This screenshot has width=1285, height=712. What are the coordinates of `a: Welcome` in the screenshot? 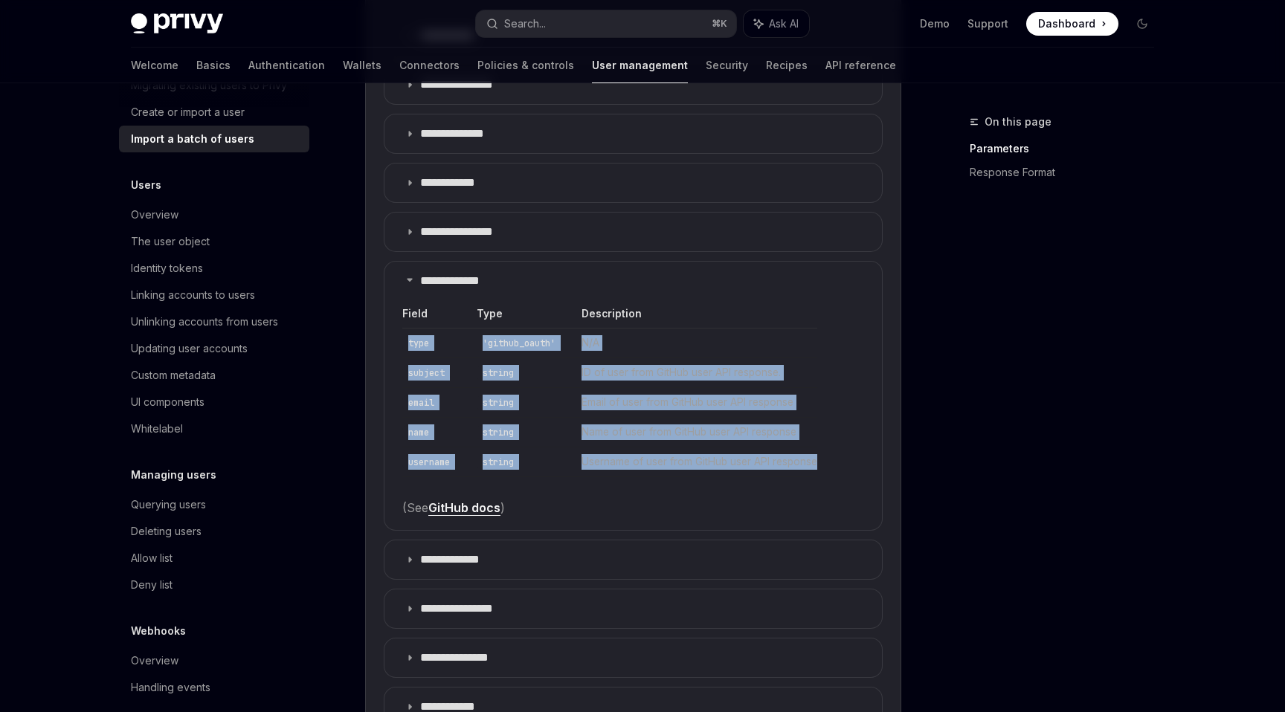 It's located at (155, 65).